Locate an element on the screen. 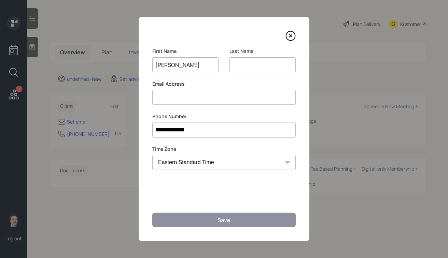  label: Phone Number is located at coordinates (224, 116).